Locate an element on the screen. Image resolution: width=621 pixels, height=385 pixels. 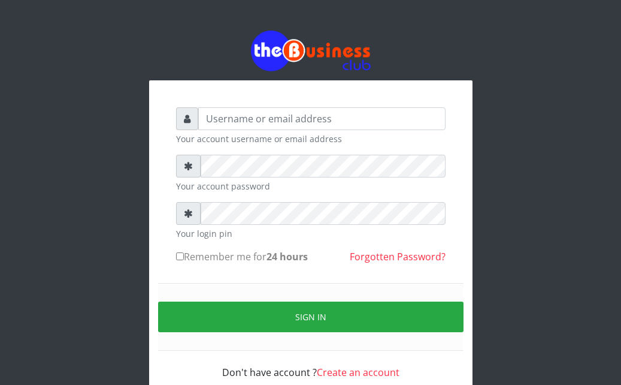
b: 24 hours is located at coordinates (287, 256).